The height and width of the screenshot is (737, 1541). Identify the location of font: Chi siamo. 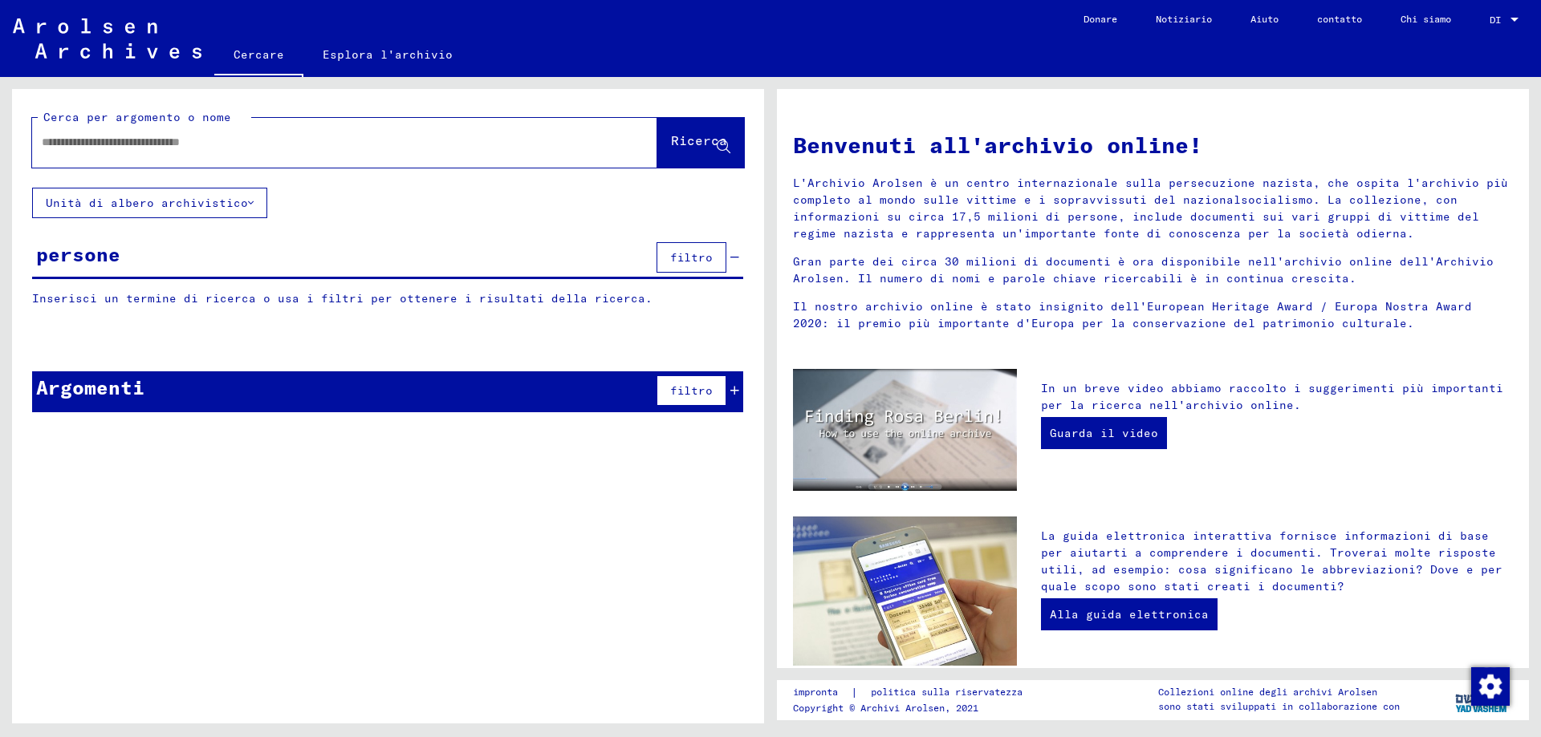
(1425, 18).